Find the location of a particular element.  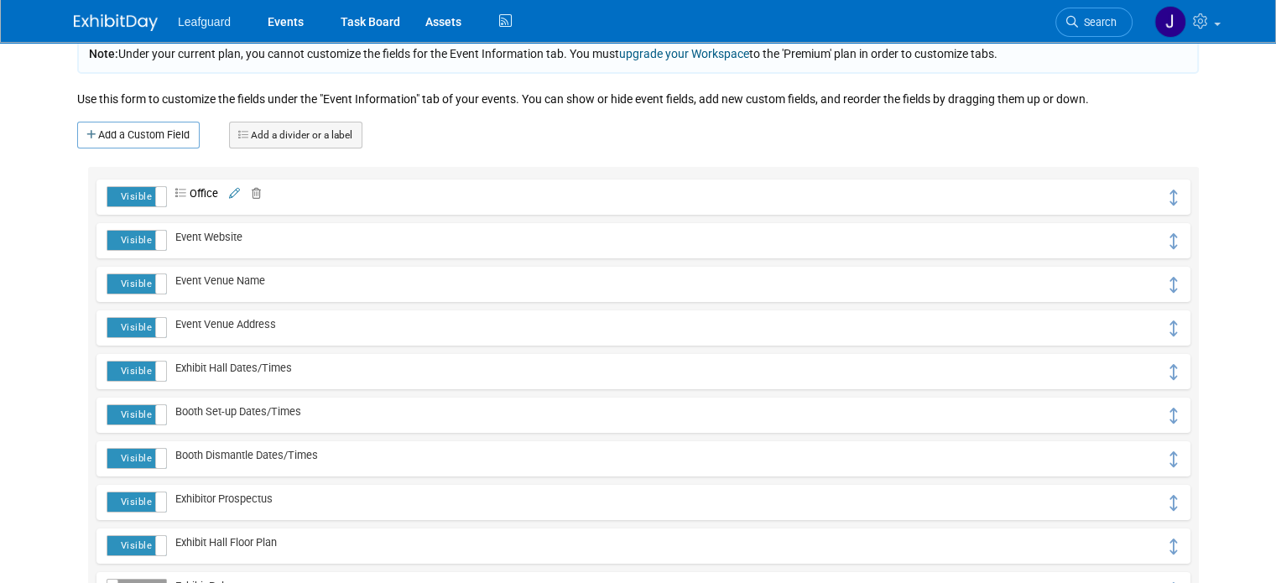

span: Exhibit Hall Dates/Times is located at coordinates (229, 368).